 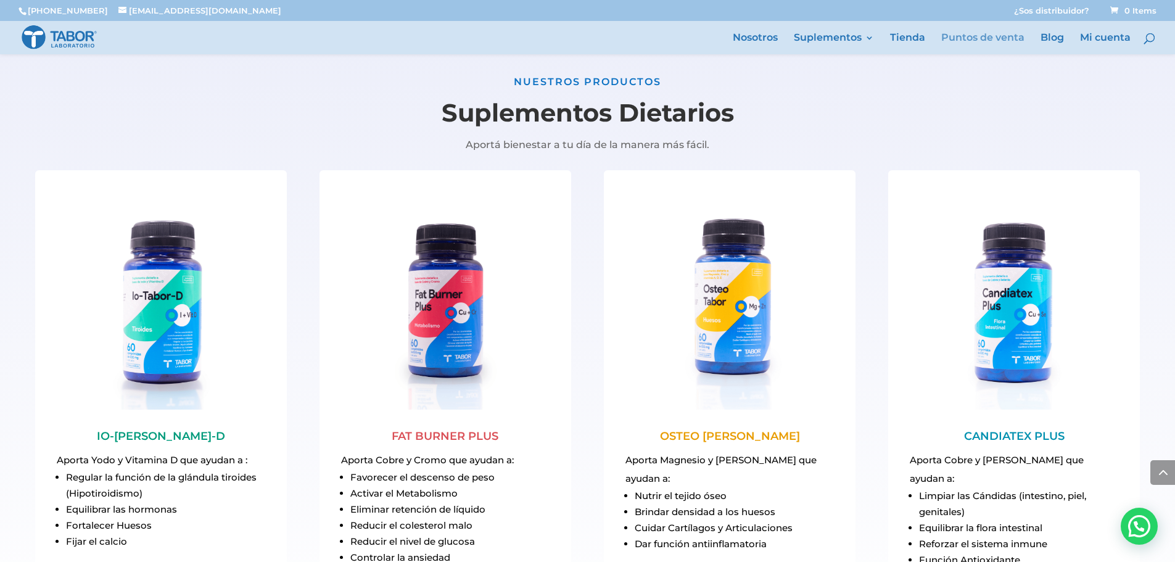 I want to click on a: ¿Sos distribuidor?, so click(x=1052, y=14).